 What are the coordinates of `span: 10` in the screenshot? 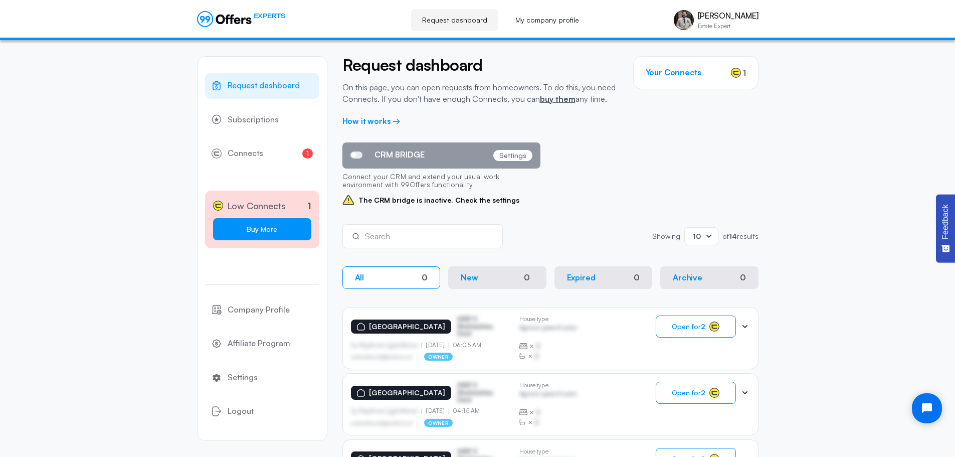 It's located at (697, 236).